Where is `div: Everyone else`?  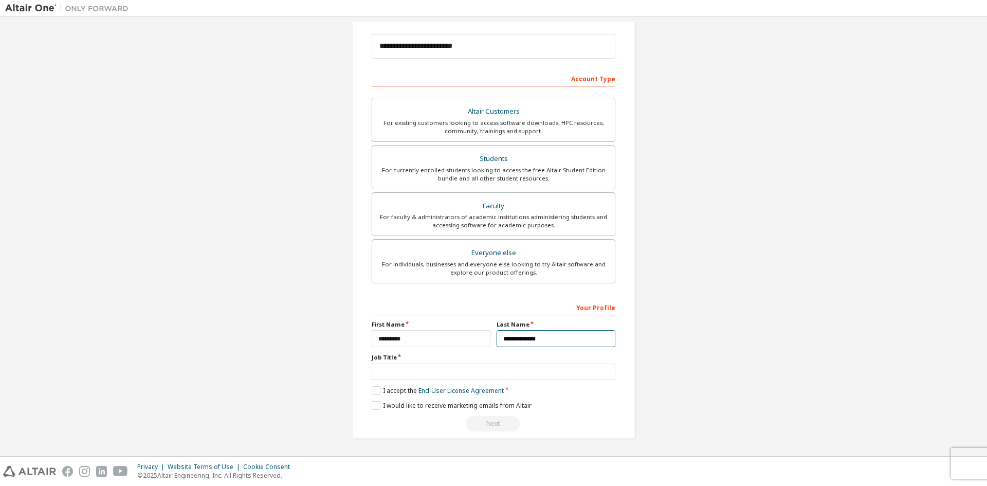
div: Everyone else is located at coordinates (493, 253).